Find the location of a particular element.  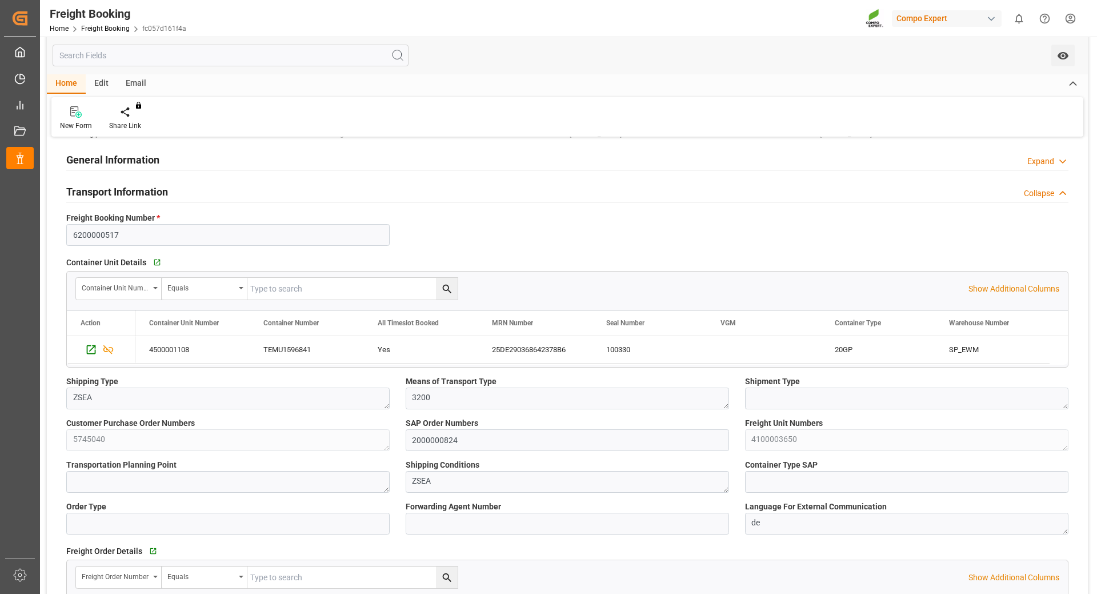

span: Booking confirmation received is located at coordinates (366, 134).